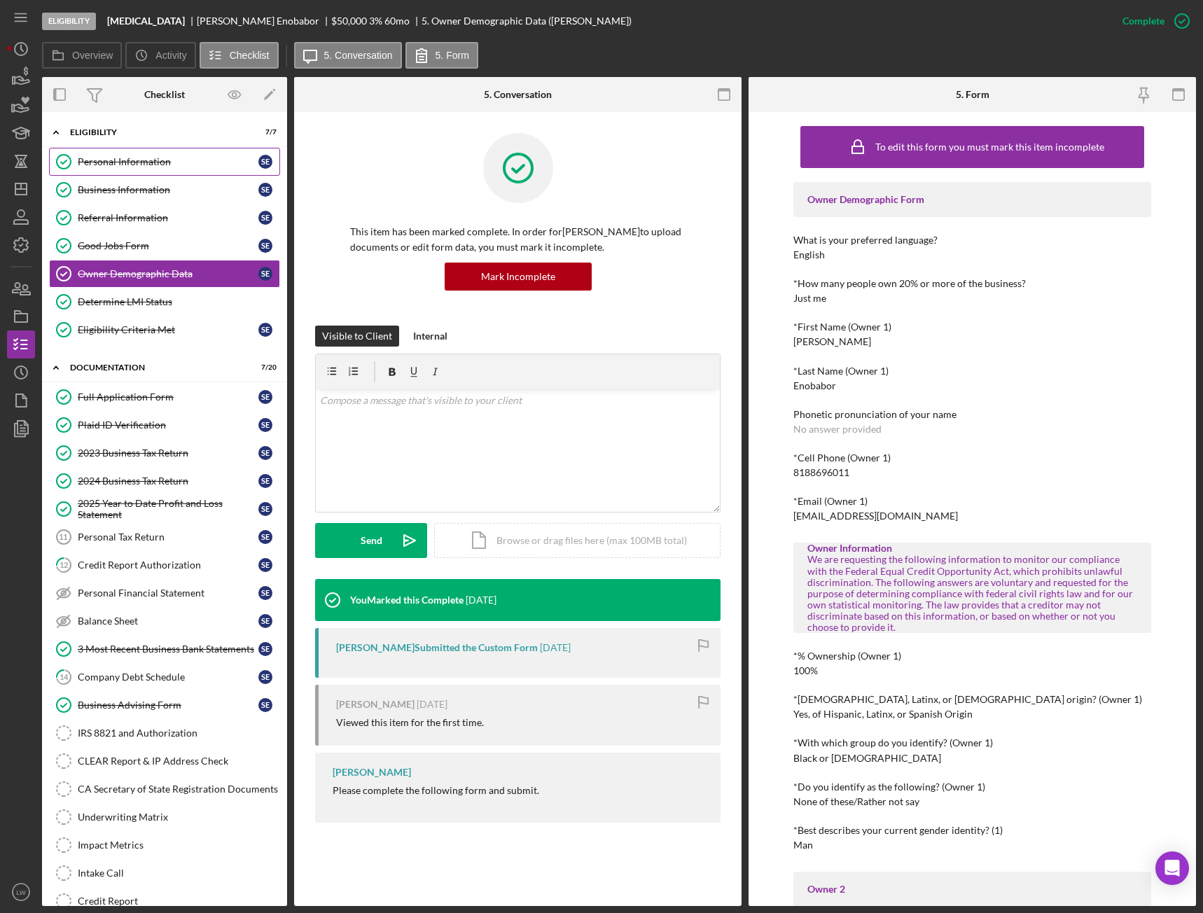 This screenshot has width=1203, height=913. What do you see at coordinates (518, 277) in the screenshot?
I see `div: Mark Incomplete` at bounding box center [518, 277].